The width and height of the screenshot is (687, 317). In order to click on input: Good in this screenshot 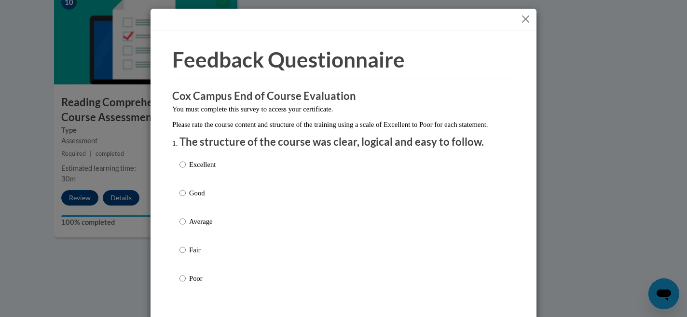, I will do `click(182, 193)`.